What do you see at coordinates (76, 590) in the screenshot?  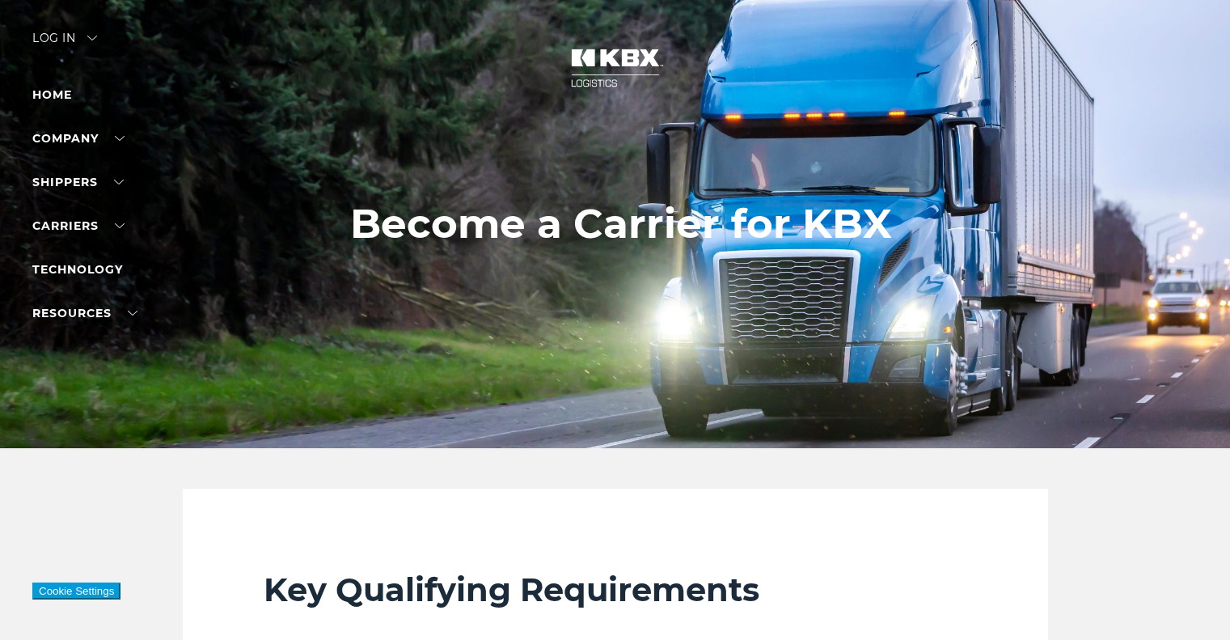 I see `button: Cookie Settings` at bounding box center [76, 590].